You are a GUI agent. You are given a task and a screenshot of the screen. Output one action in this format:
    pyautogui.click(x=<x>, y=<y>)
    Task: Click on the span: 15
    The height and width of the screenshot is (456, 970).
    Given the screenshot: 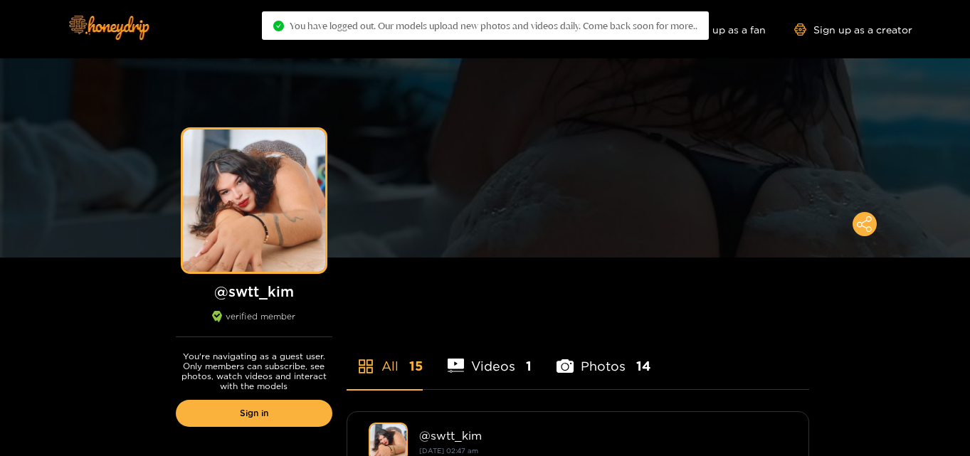 What is the action you would take?
    pyautogui.click(x=416, y=366)
    